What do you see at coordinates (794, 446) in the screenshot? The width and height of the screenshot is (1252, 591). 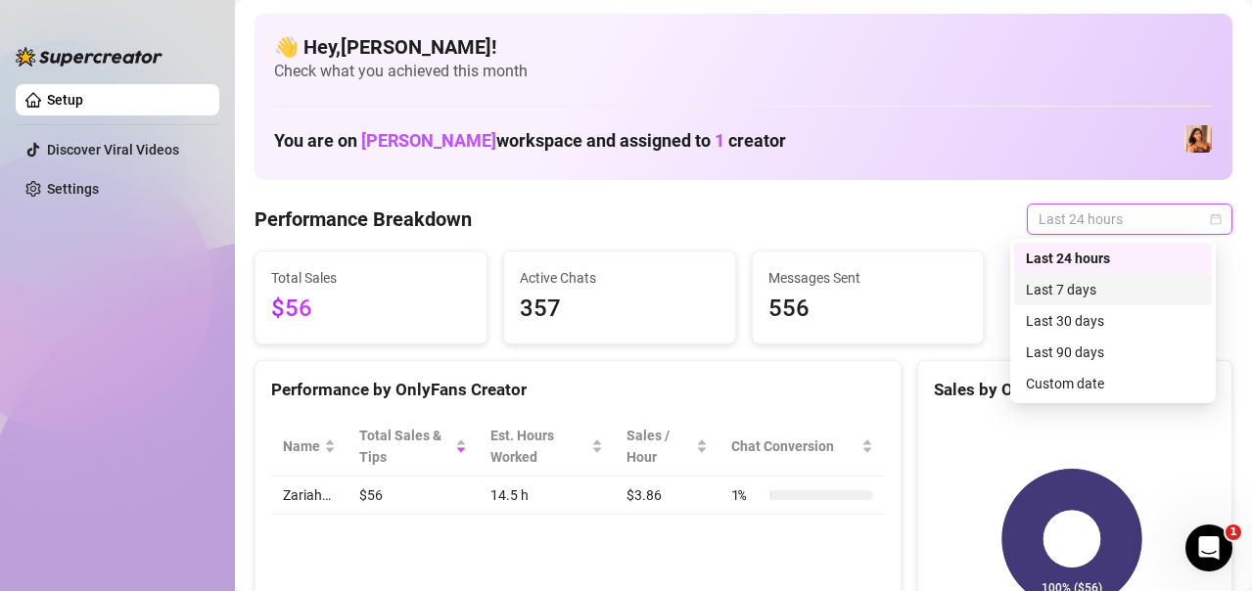 I see `span: Chat Conversion` at bounding box center [794, 446].